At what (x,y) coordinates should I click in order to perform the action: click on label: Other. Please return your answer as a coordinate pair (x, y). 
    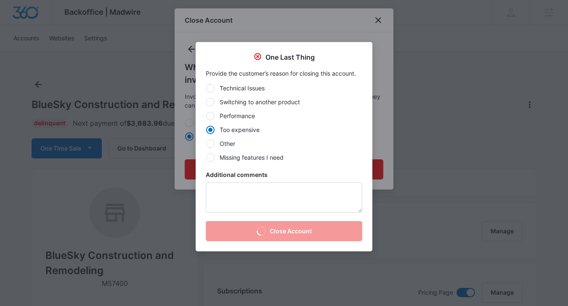
    Looking at the image, I should click on (284, 144).